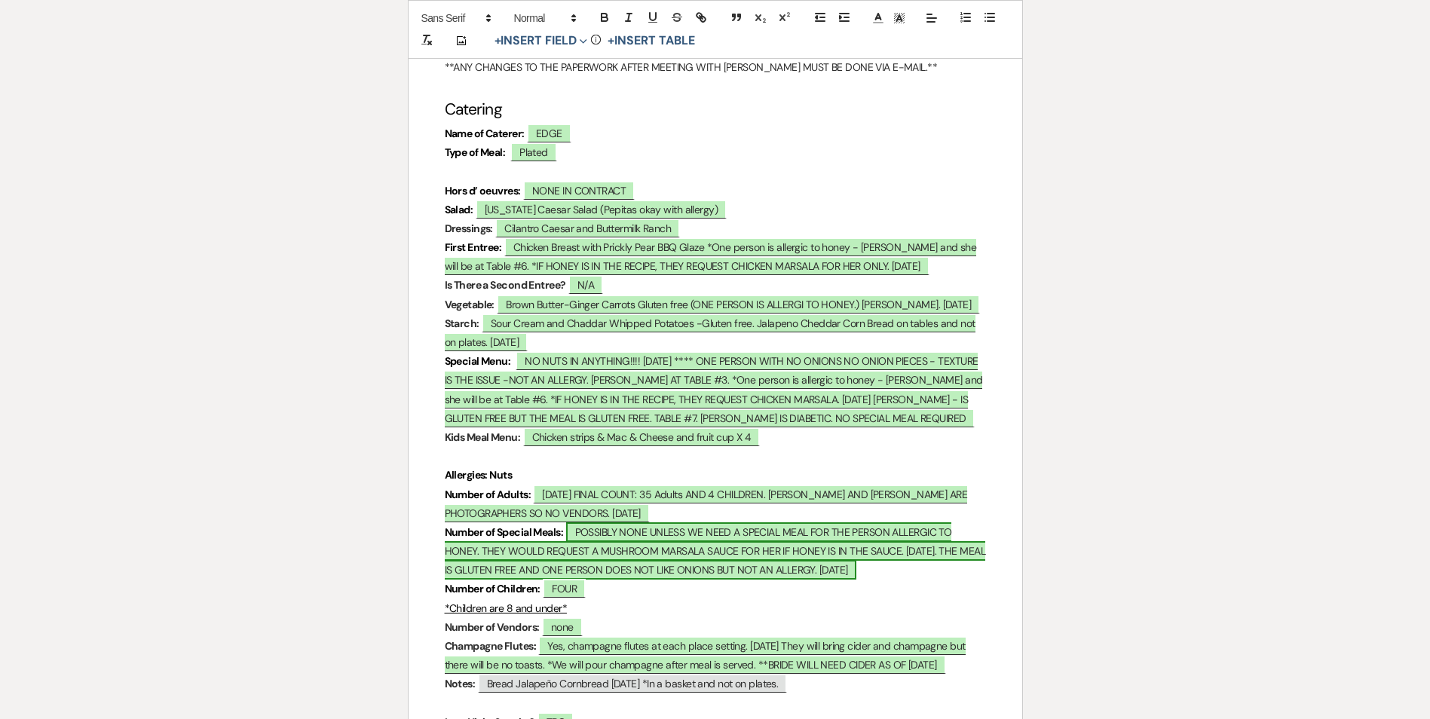  What do you see at coordinates (587, 228) in the screenshot?
I see `span: Cilantro Caesar and Buttermilk Ranch` at bounding box center [587, 228].